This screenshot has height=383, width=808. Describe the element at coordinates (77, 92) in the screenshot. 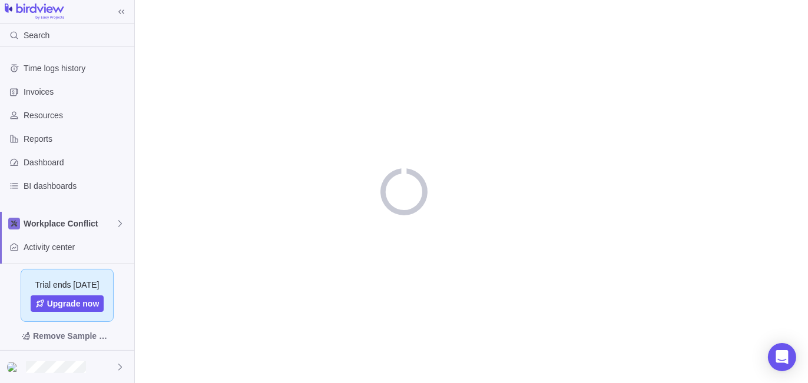

I see `span: Invoices` at that location.